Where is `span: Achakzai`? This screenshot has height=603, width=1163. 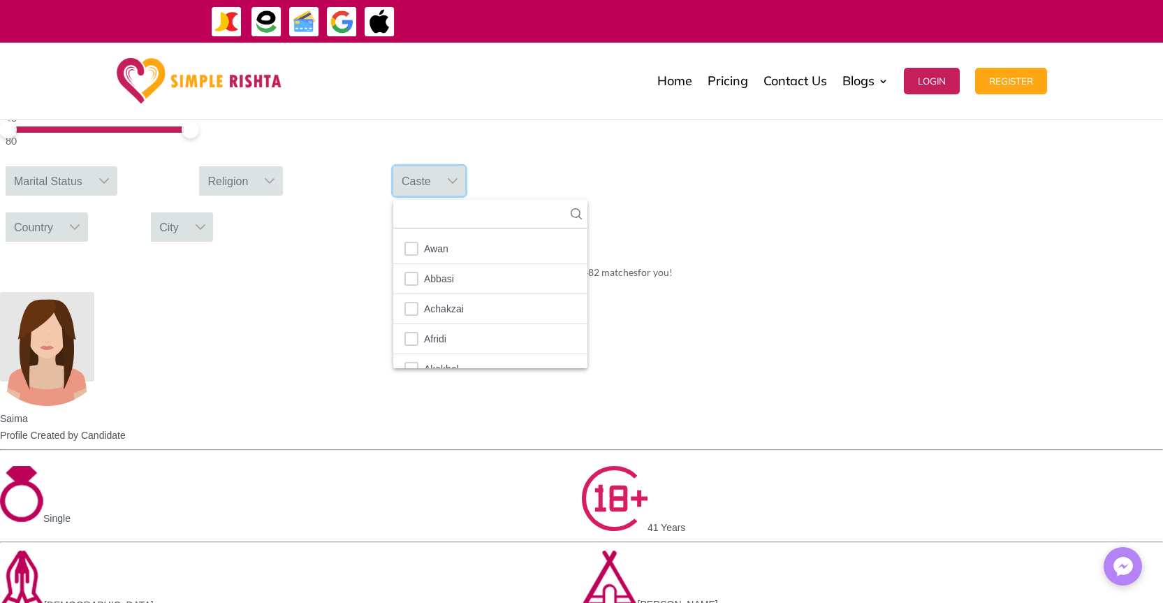 span: Achakzai is located at coordinates (444, 309).